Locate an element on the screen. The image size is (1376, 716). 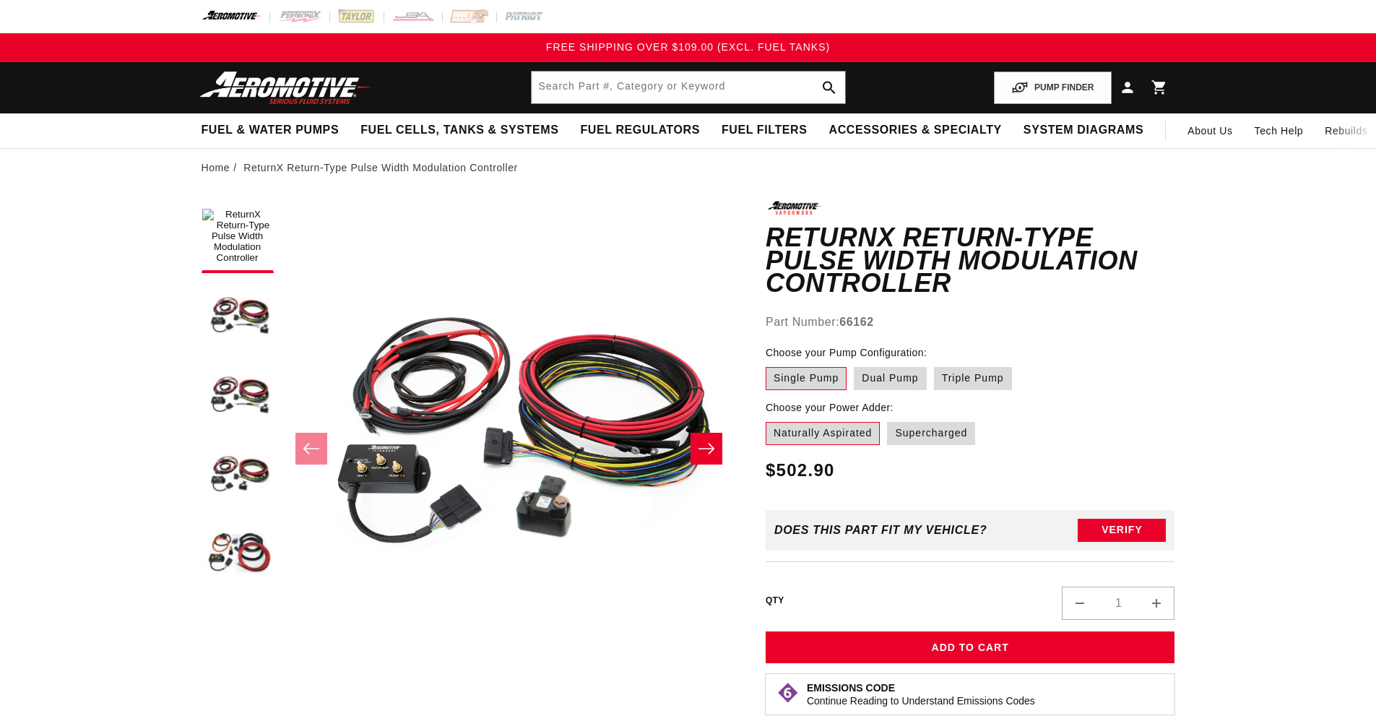
label: QTY is located at coordinates (775, 600).